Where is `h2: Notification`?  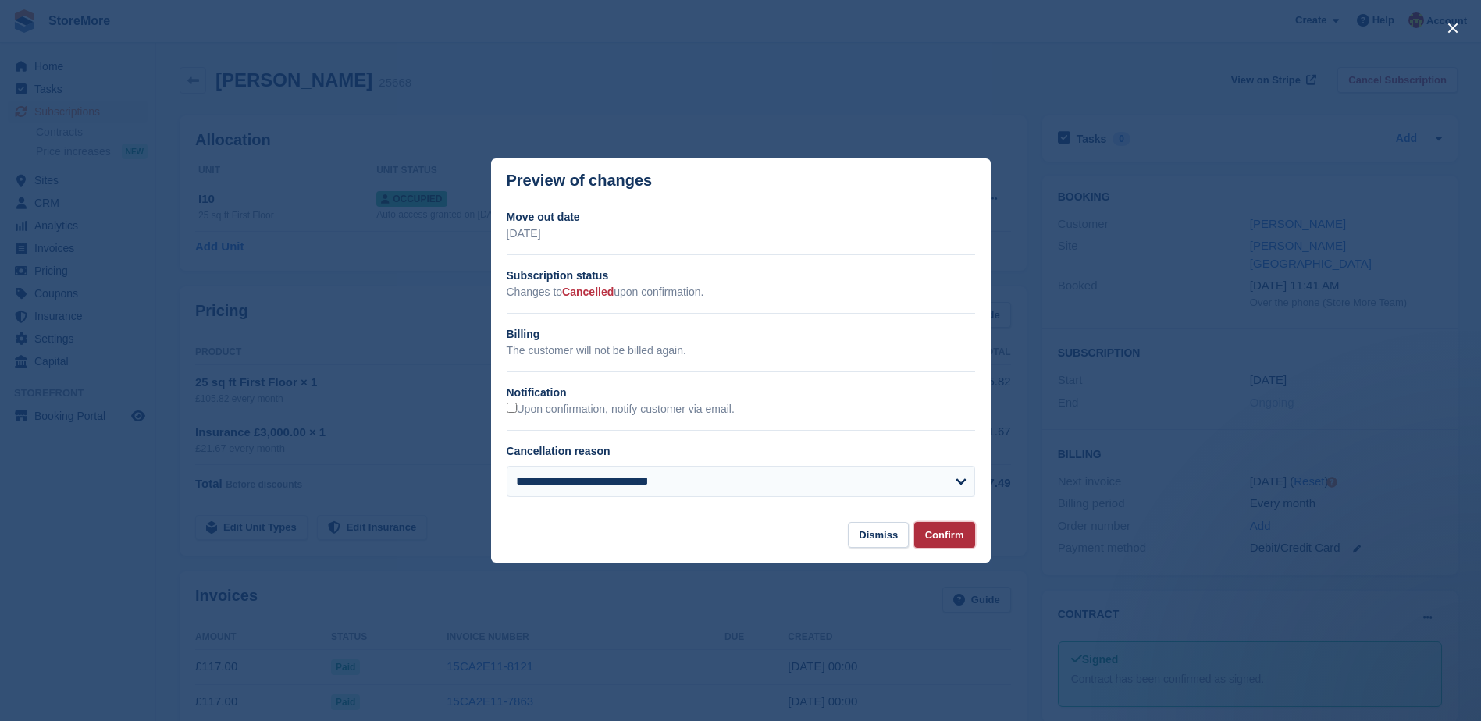 h2: Notification is located at coordinates (741, 393).